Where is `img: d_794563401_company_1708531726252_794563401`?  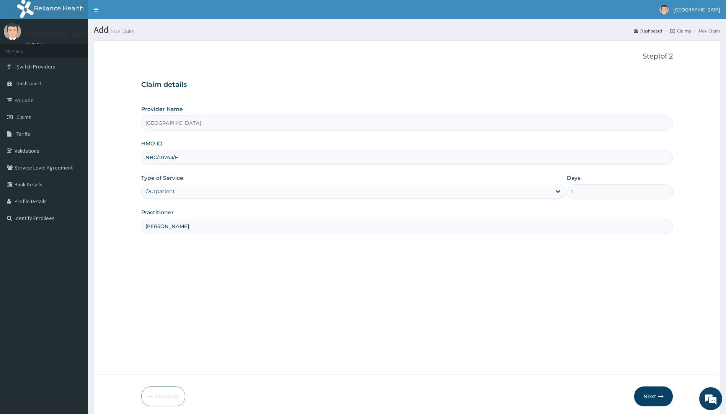
img: d_794563401_company_1708531726252_794563401 is located at coordinates (23, 48).